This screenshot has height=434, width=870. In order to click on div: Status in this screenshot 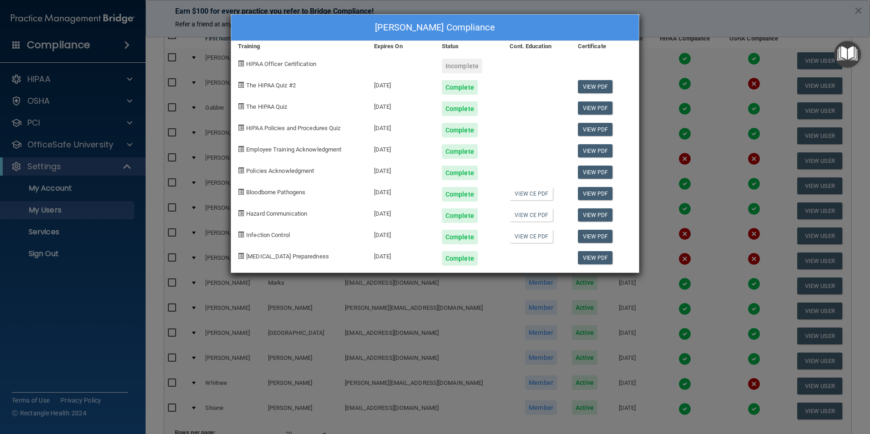, I will do `click(469, 46)`.